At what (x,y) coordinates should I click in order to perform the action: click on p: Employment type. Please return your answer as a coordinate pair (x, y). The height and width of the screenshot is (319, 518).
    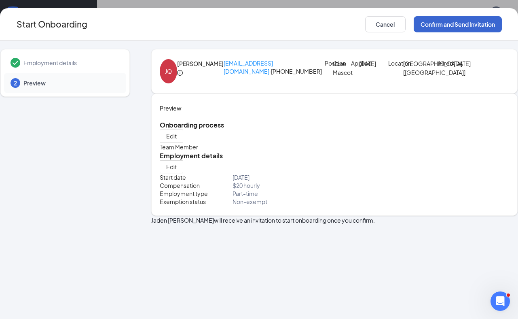
    Looking at the image, I should click on (196, 193).